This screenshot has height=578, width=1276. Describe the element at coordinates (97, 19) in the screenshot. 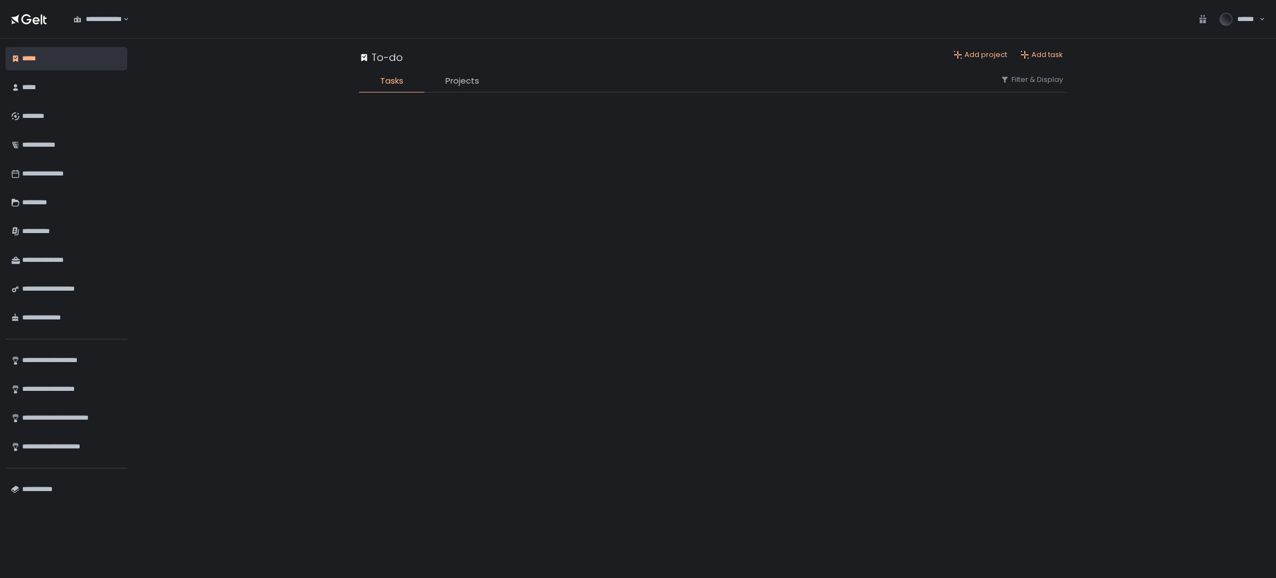

I see `div: Search for option` at that location.